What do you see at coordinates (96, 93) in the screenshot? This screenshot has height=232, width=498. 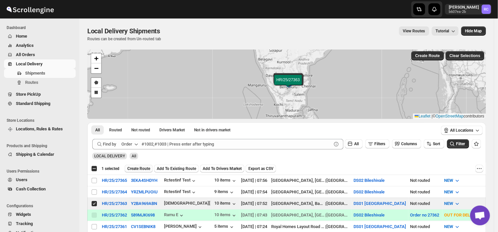 I see `a: Draw a rectangle` at bounding box center [96, 93].